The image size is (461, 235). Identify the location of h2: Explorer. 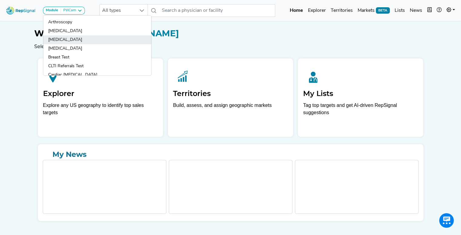
(100, 94).